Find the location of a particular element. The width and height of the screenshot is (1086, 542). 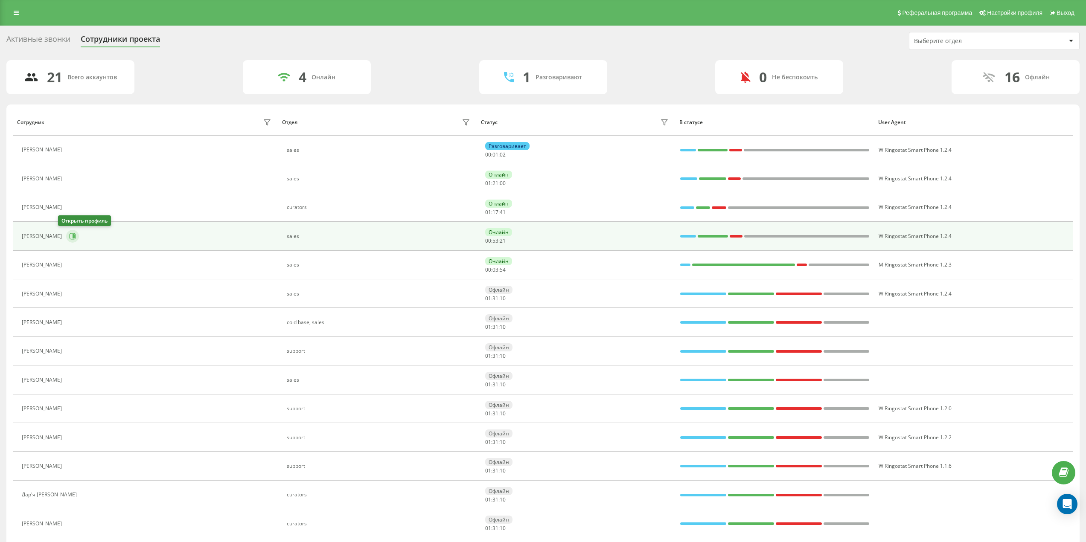

span: 02 is located at coordinates (503, 154).